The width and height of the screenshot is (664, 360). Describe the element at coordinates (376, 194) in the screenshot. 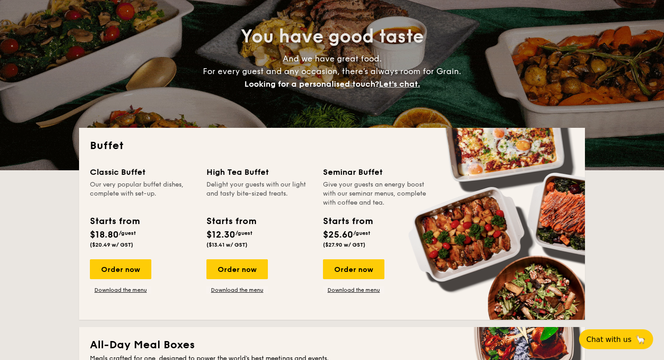

I see `div: Give your guests an energy boost with our seminar menus, complete with coffee and tea.` at that location.